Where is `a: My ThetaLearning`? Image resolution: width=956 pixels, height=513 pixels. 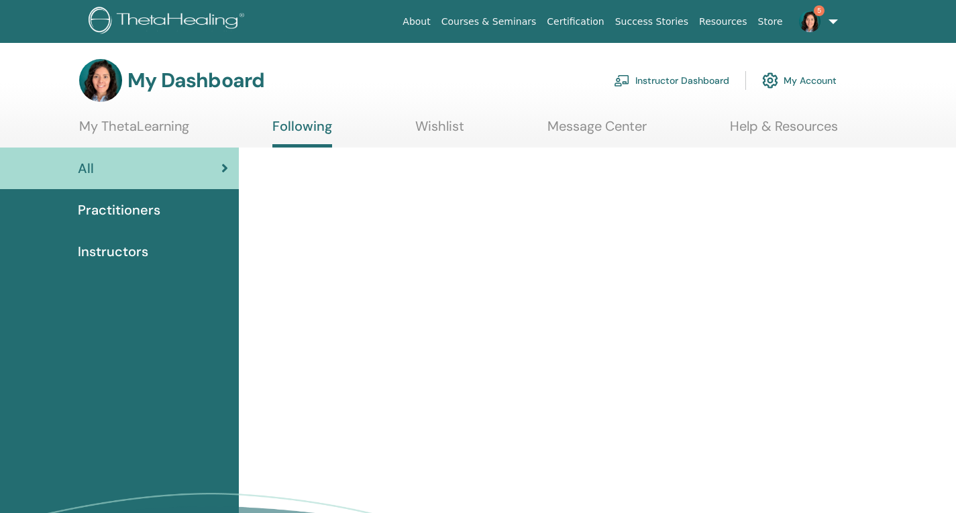
a: My ThetaLearning is located at coordinates (134, 131).